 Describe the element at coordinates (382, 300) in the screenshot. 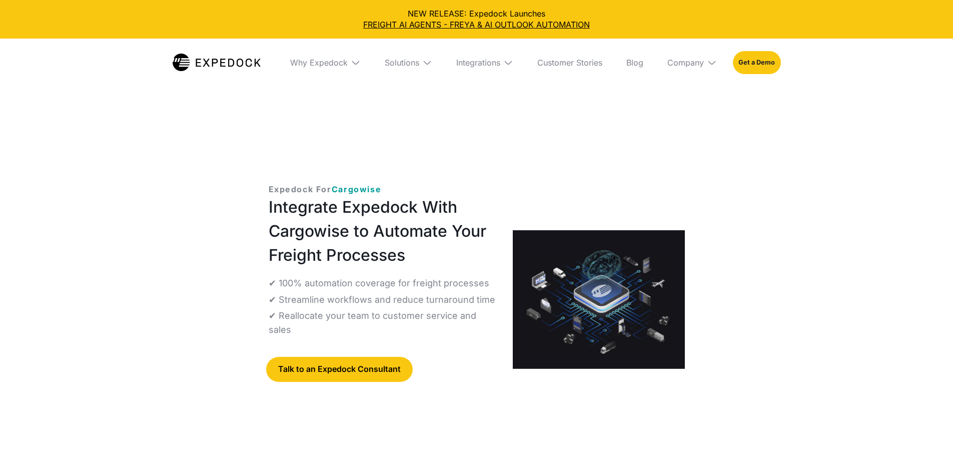

I see `p: ✔ Streamline workflows and reduce turnaround time` at that location.